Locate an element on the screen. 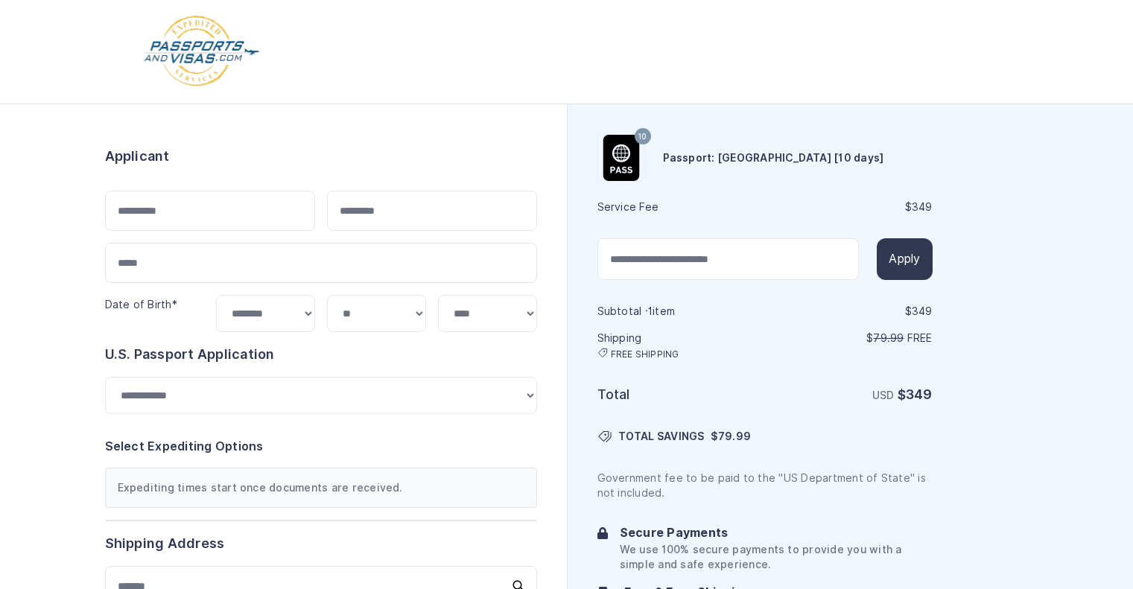 Image resolution: width=1133 pixels, height=589 pixels. h6: Shipping is located at coordinates (680, 346).